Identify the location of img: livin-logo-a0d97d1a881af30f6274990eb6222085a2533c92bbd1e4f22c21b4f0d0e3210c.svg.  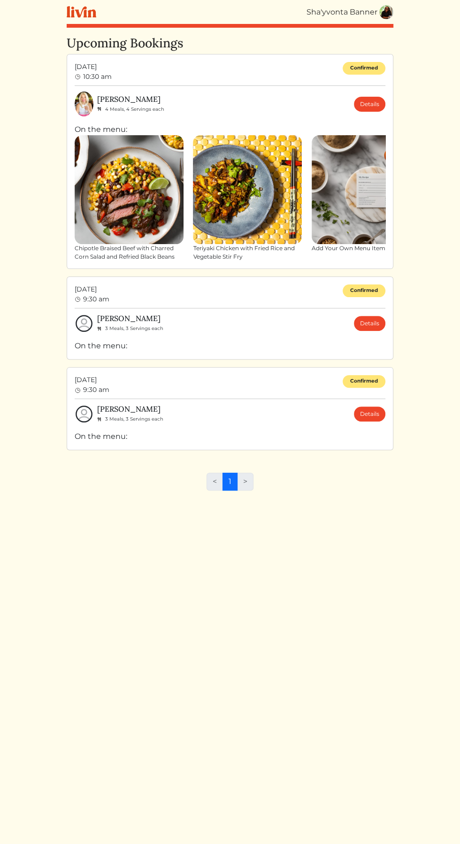
(81, 12).